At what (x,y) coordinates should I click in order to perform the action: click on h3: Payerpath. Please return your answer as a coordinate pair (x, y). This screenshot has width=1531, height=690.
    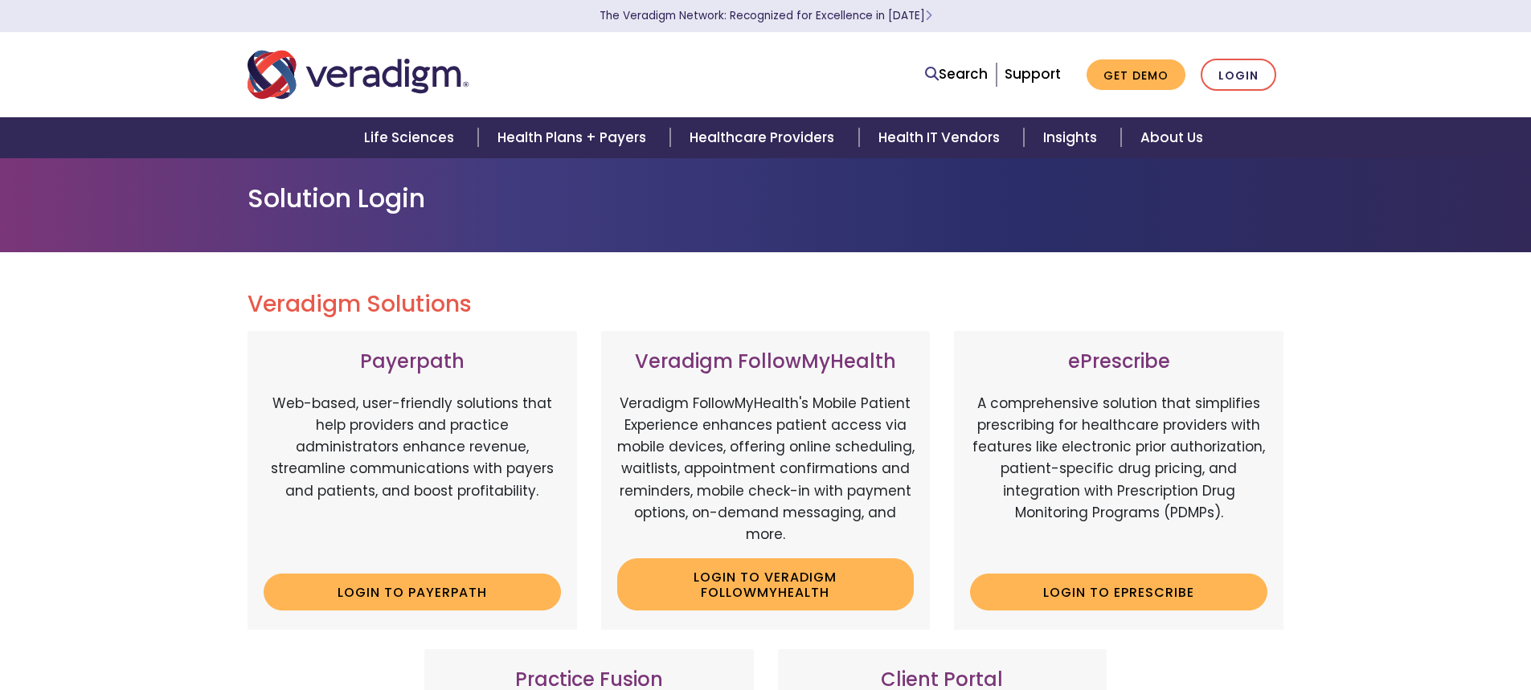
    Looking at the image, I should click on (412, 362).